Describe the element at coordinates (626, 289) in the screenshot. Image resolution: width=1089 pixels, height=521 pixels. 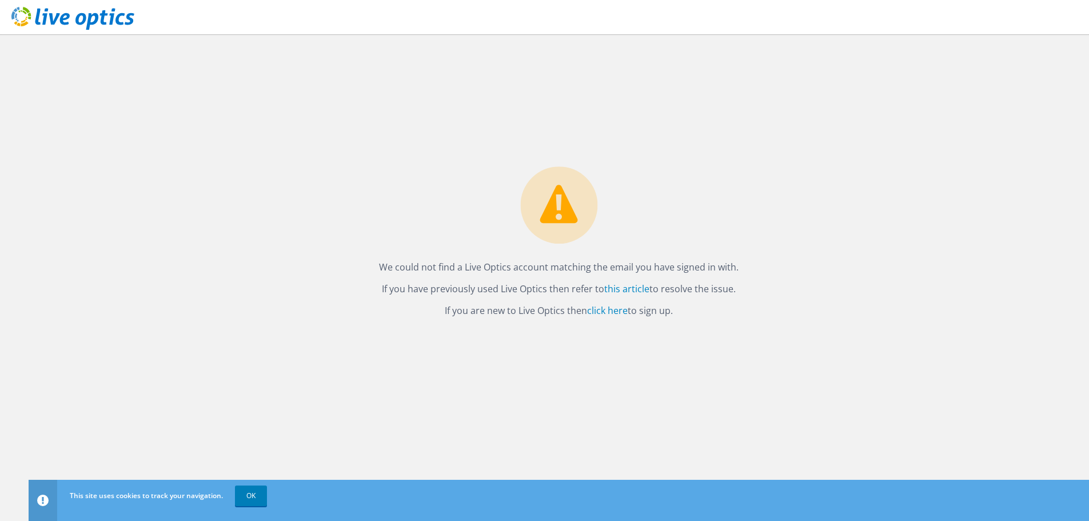
I see `a: this article` at that location.